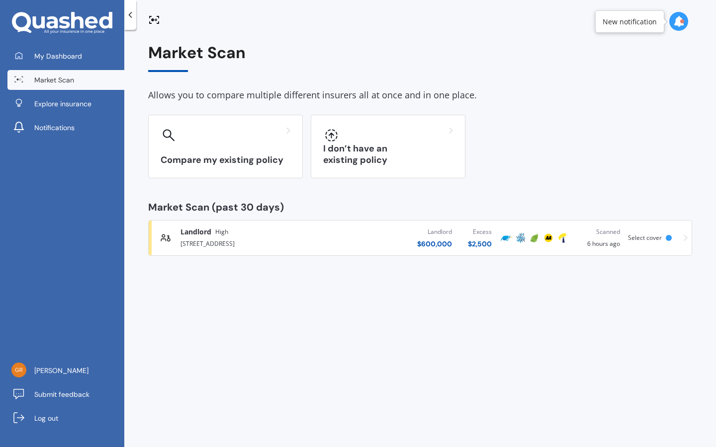 Image resolution: width=716 pixels, height=447 pixels. Describe the element at coordinates (480, 244) in the screenshot. I see `div: $ 2,500` at that location.